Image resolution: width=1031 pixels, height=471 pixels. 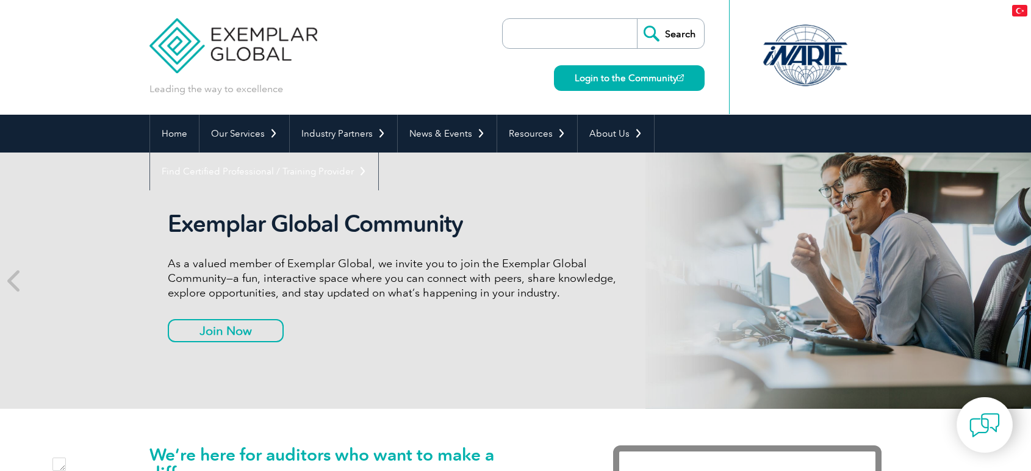 What do you see at coordinates (537, 134) in the screenshot?
I see `a: Resources` at bounding box center [537, 134].